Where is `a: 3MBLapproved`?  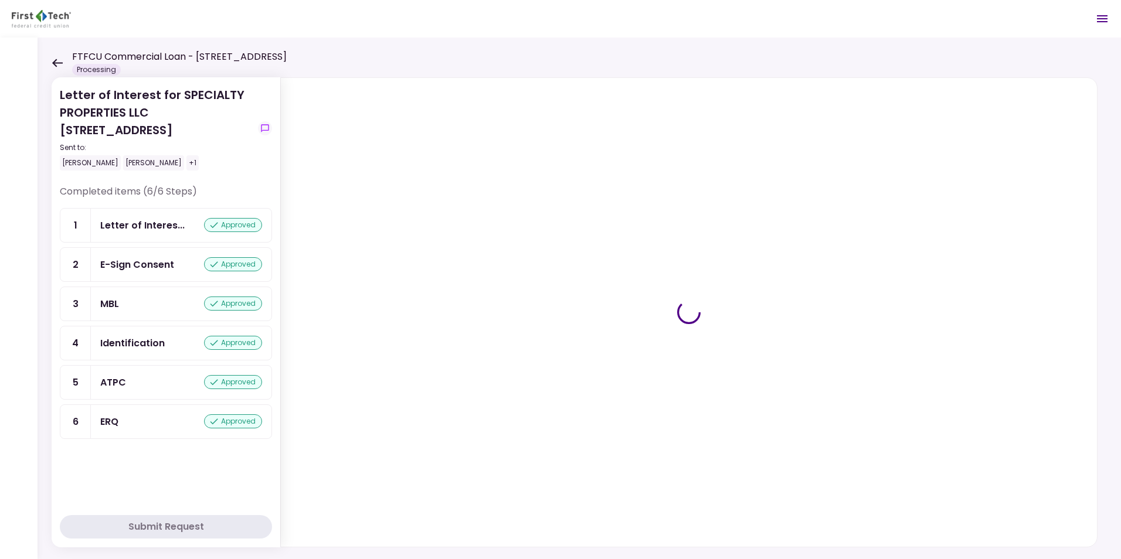
a: 3MBLapproved is located at coordinates (166, 304).